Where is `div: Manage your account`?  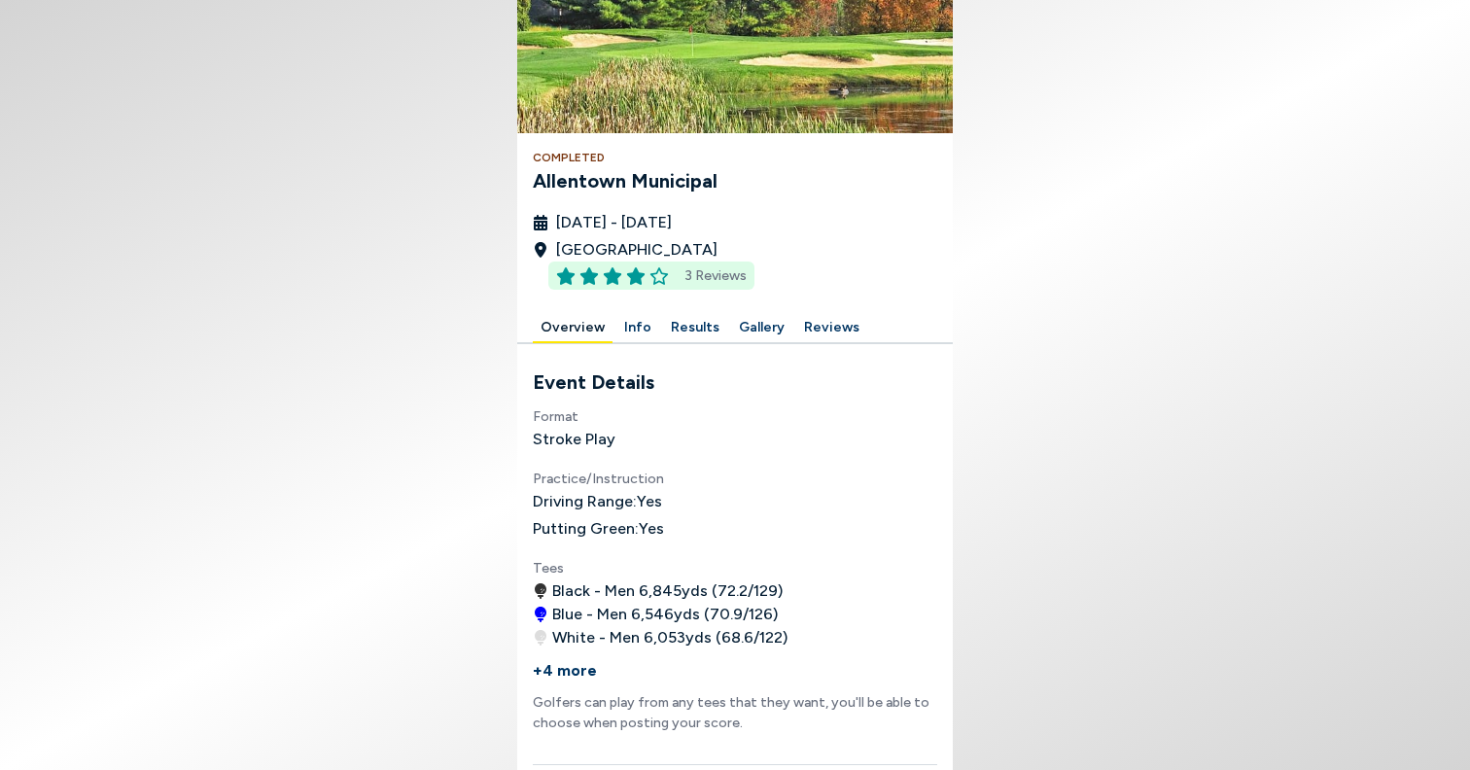 div: Manage your account is located at coordinates (735, 328).